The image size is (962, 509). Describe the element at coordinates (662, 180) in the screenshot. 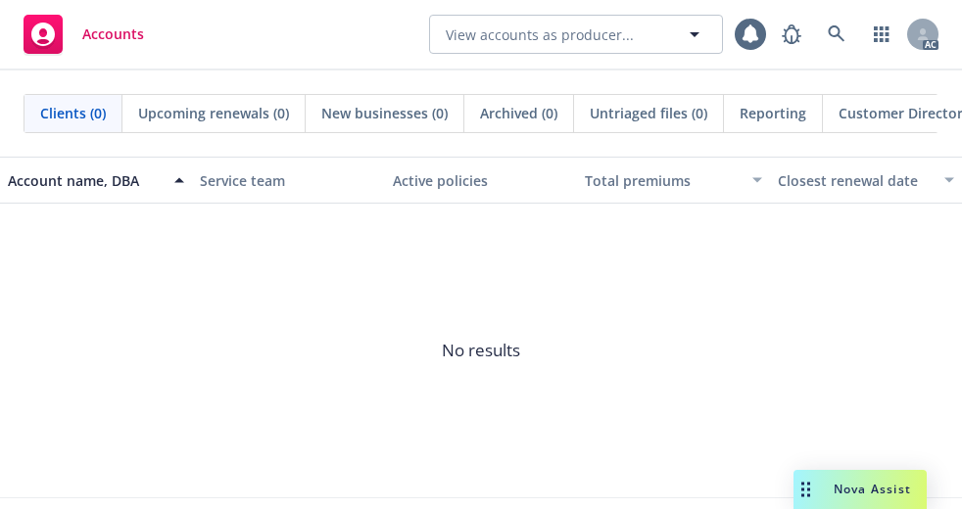

I see `div: Total premiums` at that location.